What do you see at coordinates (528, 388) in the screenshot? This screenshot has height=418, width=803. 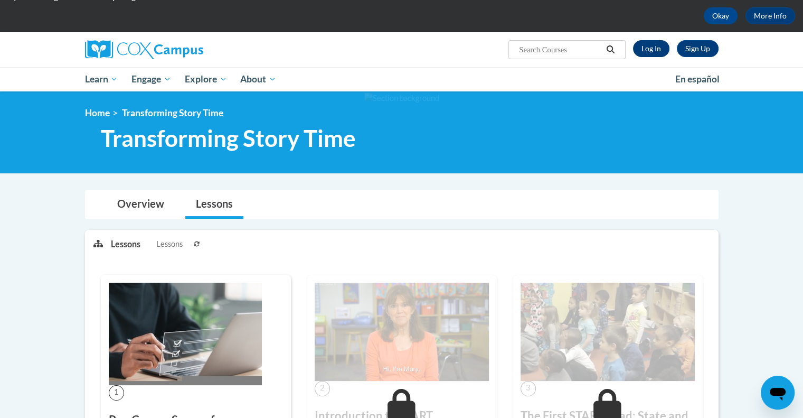 I see `span: 3` at bounding box center [528, 388].